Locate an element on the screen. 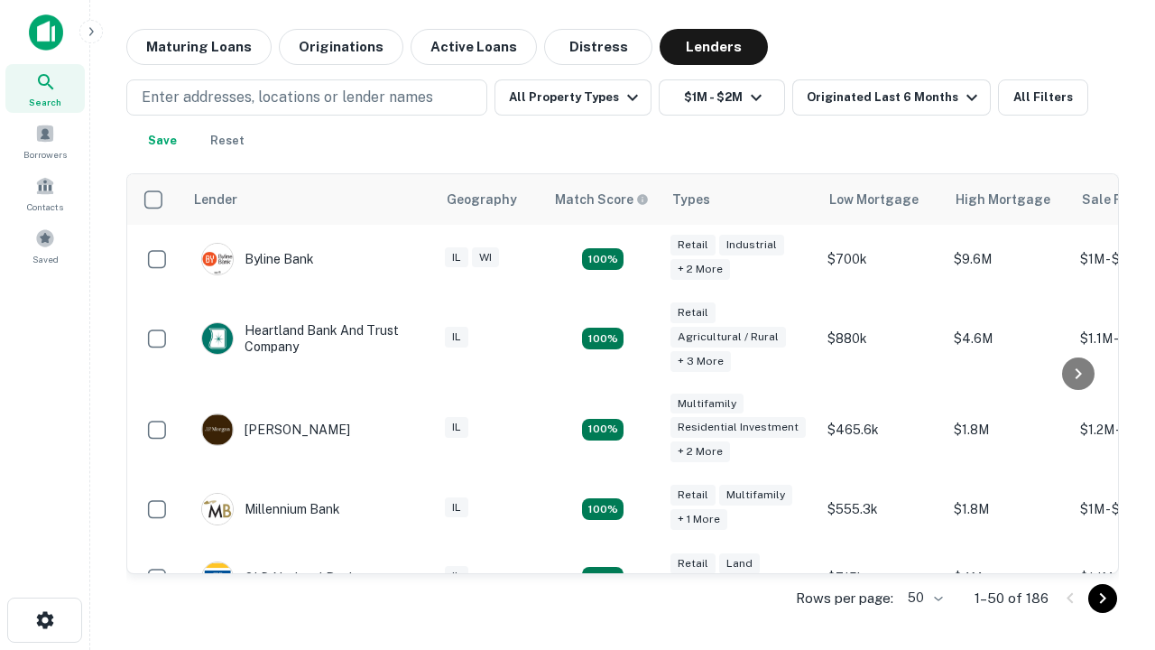 The height and width of the screenshot is (650, 1155). div: + 3 more is located at coordinates (700, 361).